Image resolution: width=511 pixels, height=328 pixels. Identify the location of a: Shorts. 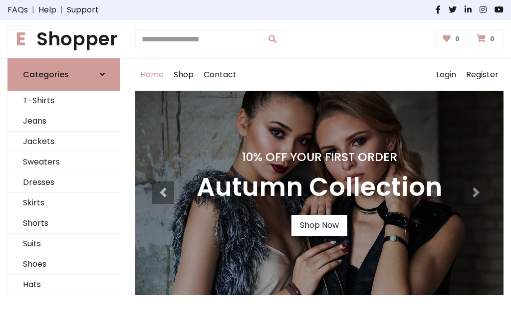
(64, 223).